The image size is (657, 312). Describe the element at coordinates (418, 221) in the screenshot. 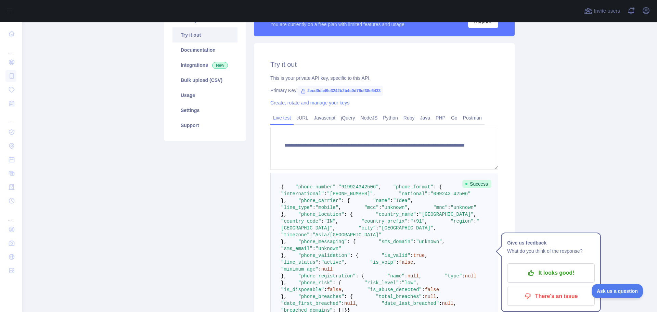

I see `span: "+91"` at that location.